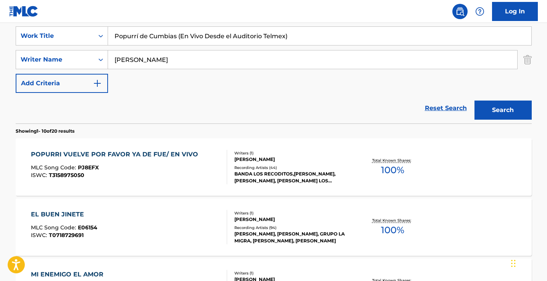 Image resolution: width=547 pixels, height=281 pixels. What do you see at coordinates (66, 235) in the screenshot?
I see `span: T0718729691` at bounding box center [66, 235].